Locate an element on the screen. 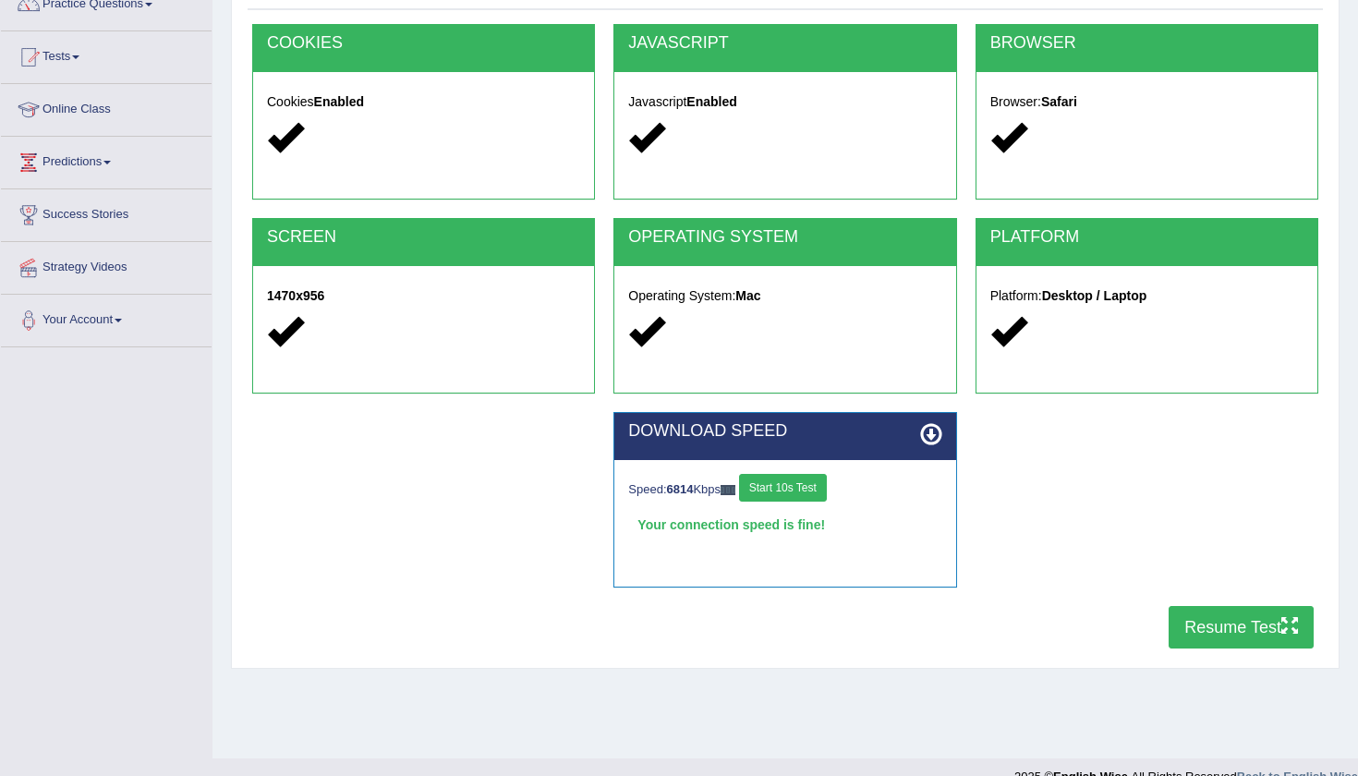  h2: PLATFORM is located at coordinates (1146, 237).